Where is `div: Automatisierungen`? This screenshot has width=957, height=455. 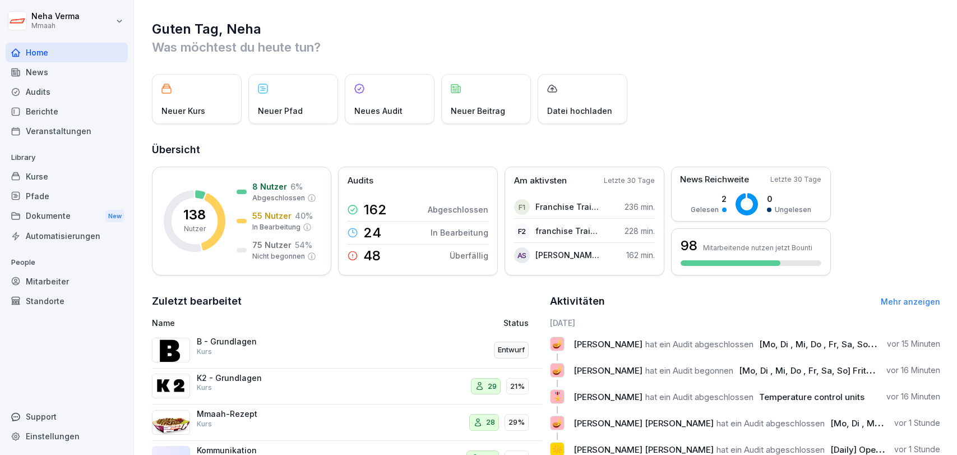
div: Automatisierungen is located at coordinates (67, 235).